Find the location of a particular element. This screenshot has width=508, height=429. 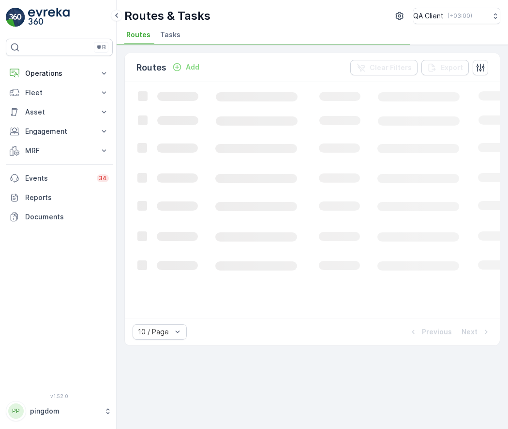

p: Add is located at coordinates (192, 67).